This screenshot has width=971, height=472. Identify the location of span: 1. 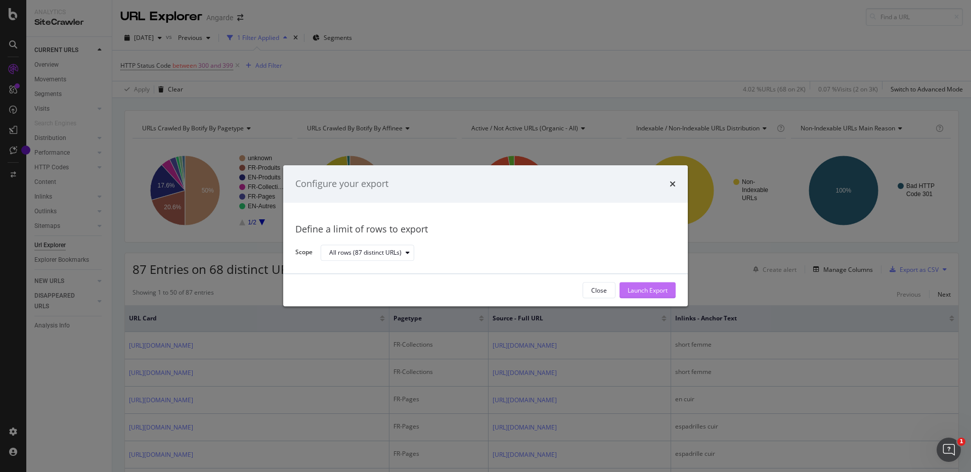
(961, 442).